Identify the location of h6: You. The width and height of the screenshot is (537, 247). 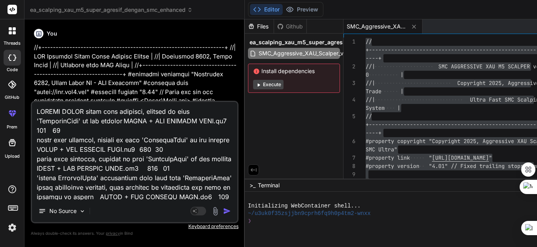
(52, 34).